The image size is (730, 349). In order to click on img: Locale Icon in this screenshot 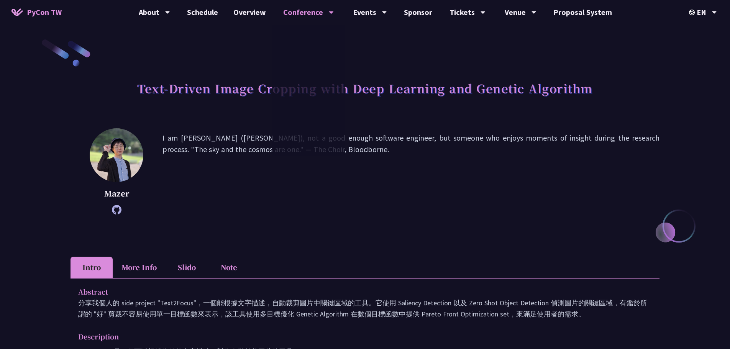, I will do `click(692, 12)`.